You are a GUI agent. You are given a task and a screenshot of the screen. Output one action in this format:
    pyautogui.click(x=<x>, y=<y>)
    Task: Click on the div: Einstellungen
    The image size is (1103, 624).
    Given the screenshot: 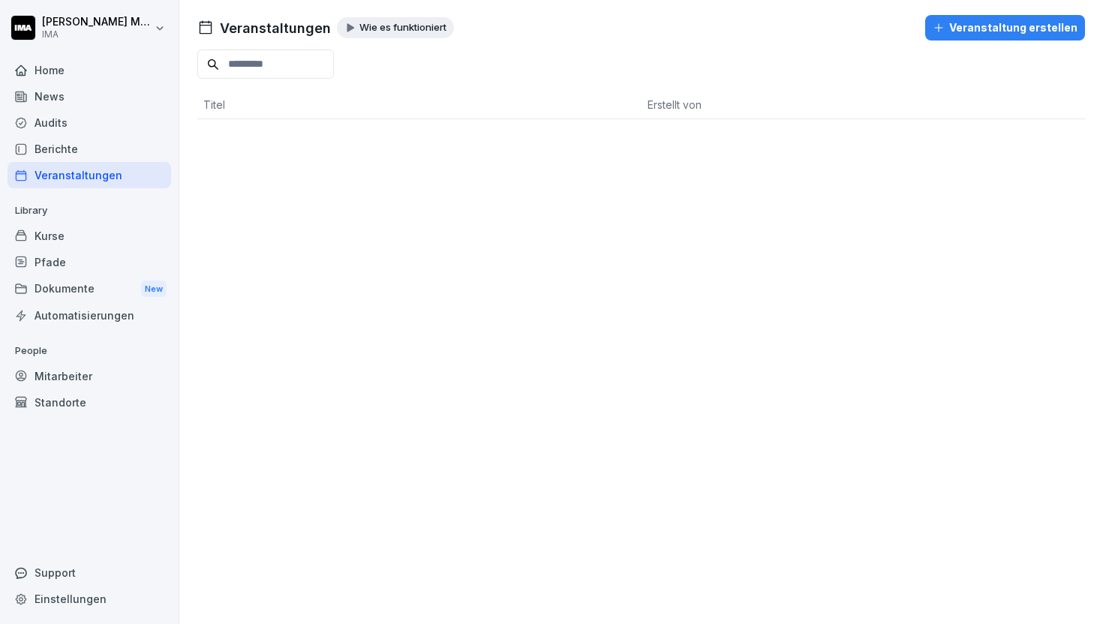 What is the action you would take?
    pyautogui.click(x=89, y=599)
    